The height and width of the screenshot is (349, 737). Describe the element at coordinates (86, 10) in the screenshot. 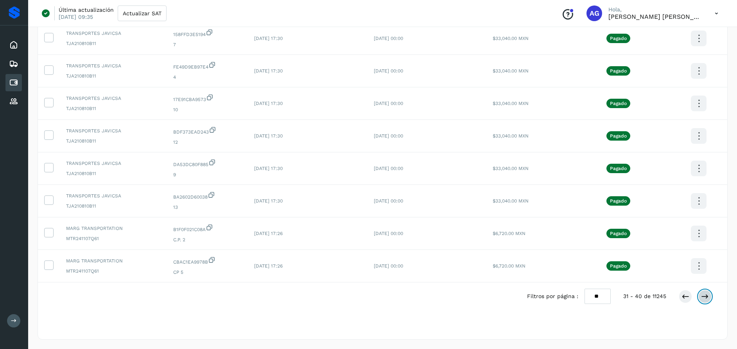

I see `p: Última actualización` at that location.